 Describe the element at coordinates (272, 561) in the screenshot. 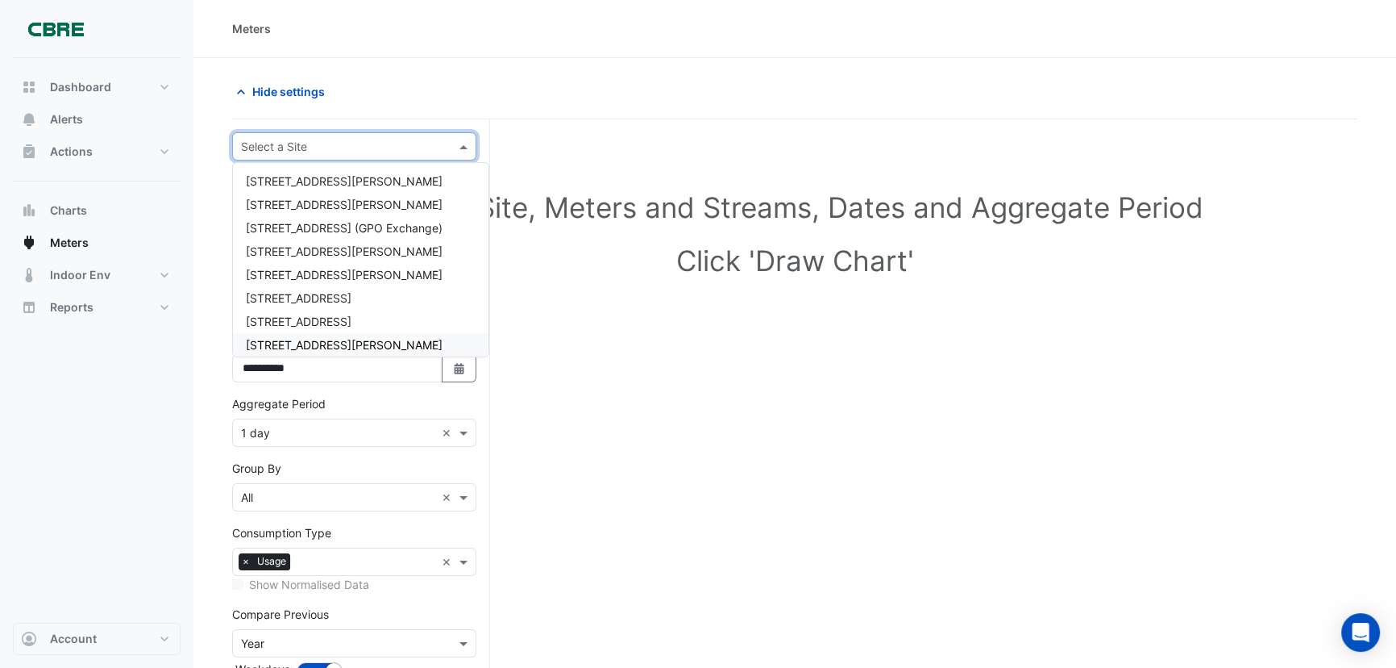

I see `span: Usage` at that location.